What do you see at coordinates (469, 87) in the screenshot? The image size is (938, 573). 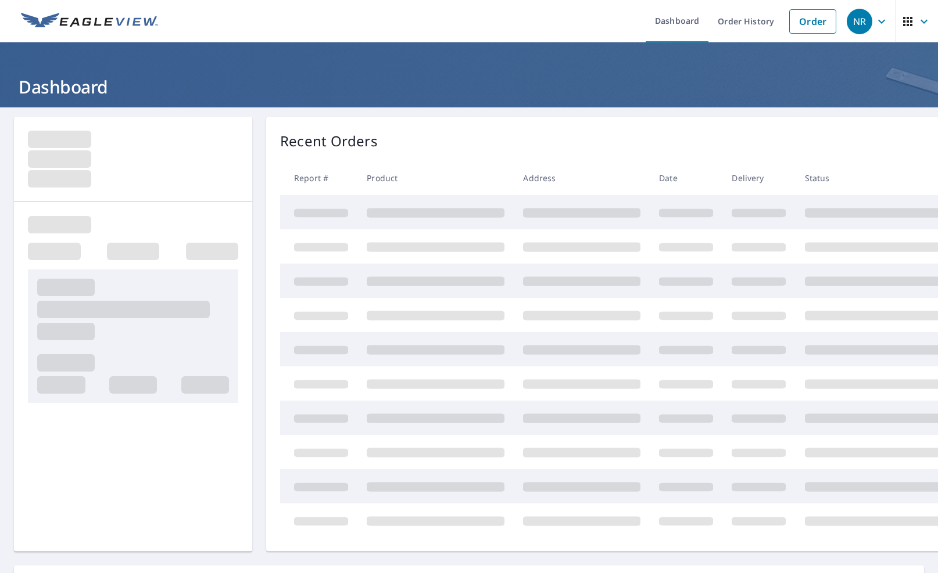 I see `h1: Dashboard` at bounding box center [469, 87].